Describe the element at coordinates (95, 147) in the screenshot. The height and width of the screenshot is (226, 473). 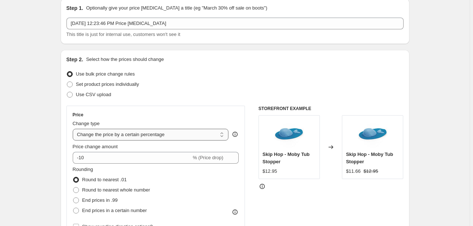
I see `span: Price change amount` at that location.